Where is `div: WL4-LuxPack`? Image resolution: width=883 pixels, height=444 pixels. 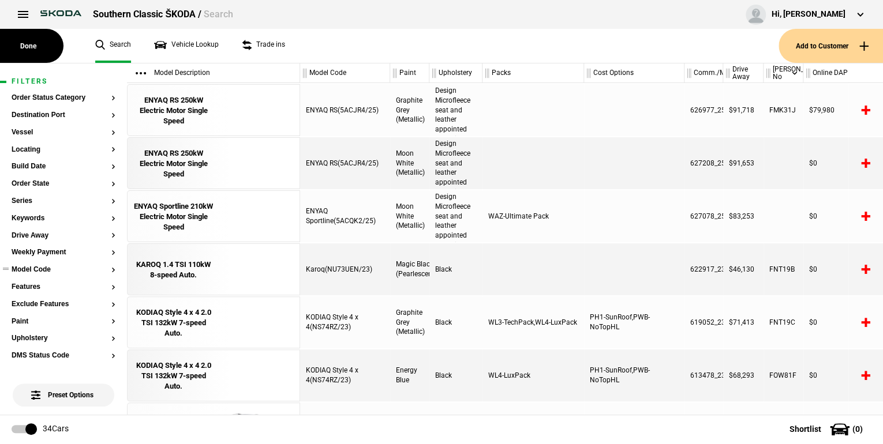 div: WL4-LuxPack is located at coordinates (533, 376).